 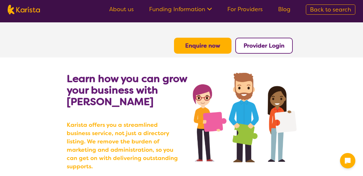 I want to click on button: Enquire now, so click(x=203, y=46).